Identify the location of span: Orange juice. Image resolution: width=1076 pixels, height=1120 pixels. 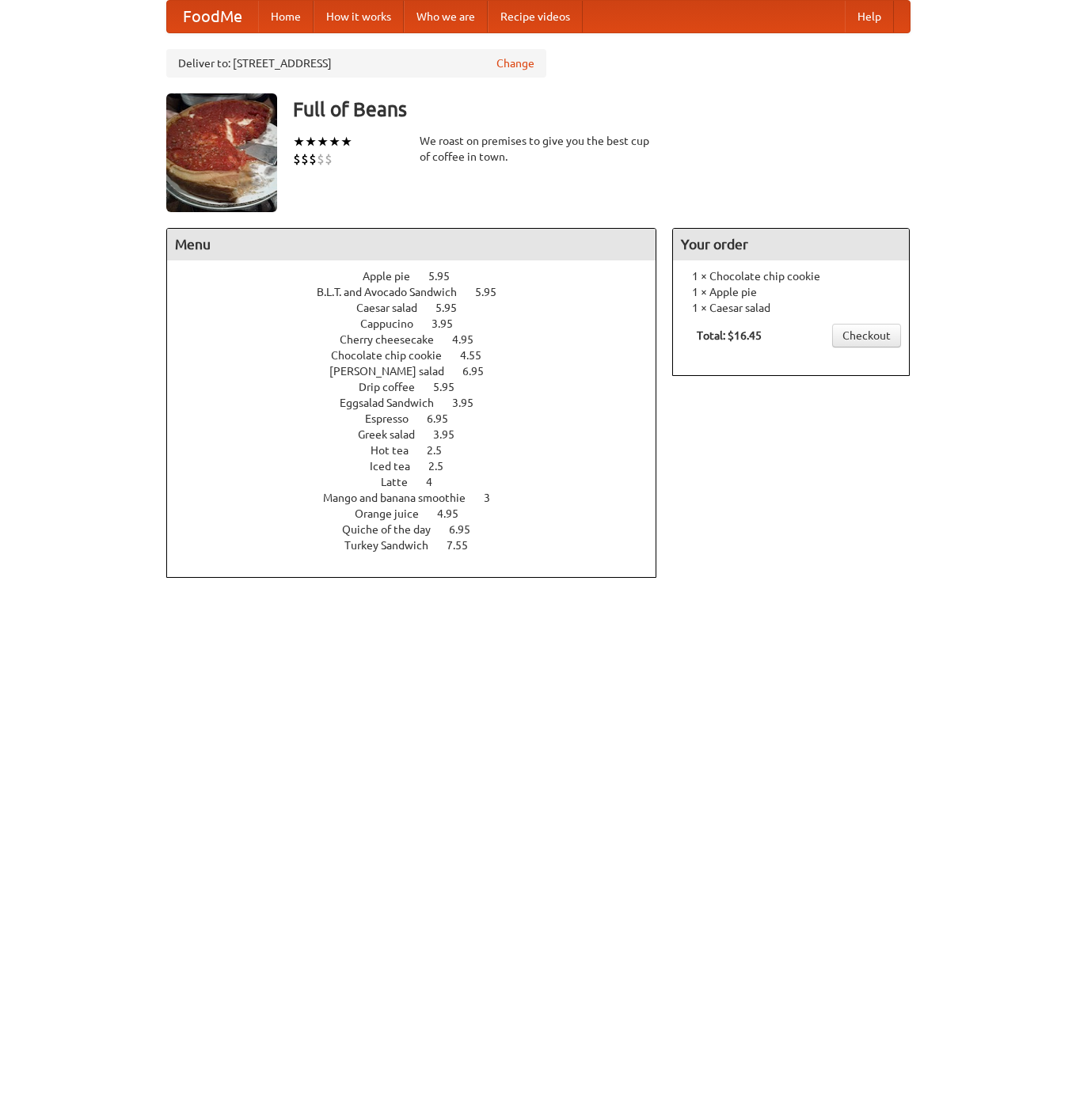
(394, 513).